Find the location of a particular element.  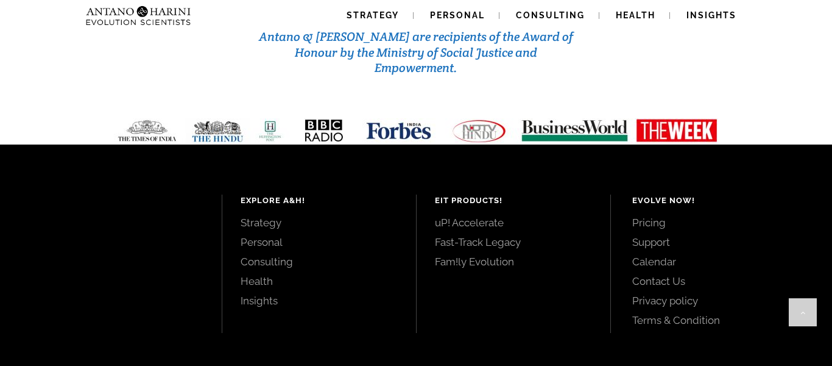

a: Fast-Track Legacy is located at coordinates (514, 242).